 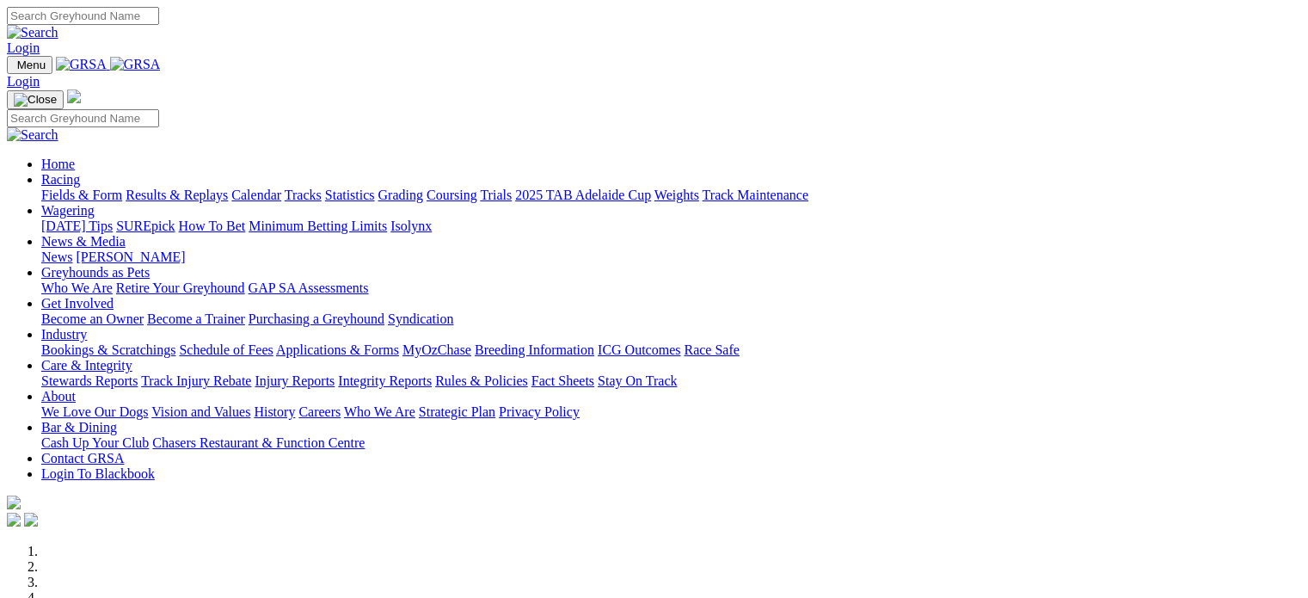 What do you see at coordinates (79, 427) in the screenshot?
I see `a: Bar & Dining` at bounding box center [79, 427].